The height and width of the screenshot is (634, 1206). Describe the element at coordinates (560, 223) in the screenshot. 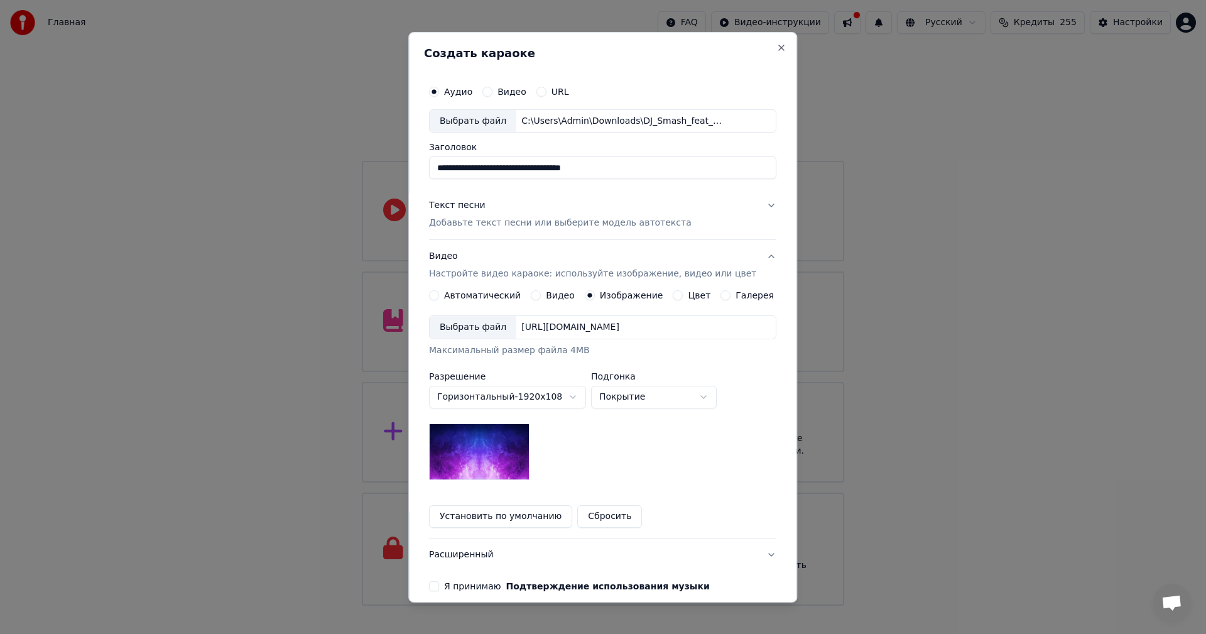

I see `p: Добавьте текст песни или выберите модель автотекста` at that location.